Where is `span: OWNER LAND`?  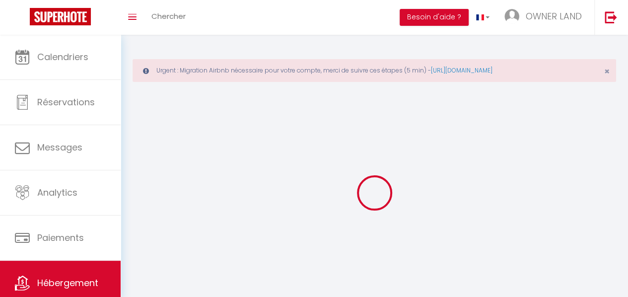
span: OWNER LAND is located at coordinates (554, 16).